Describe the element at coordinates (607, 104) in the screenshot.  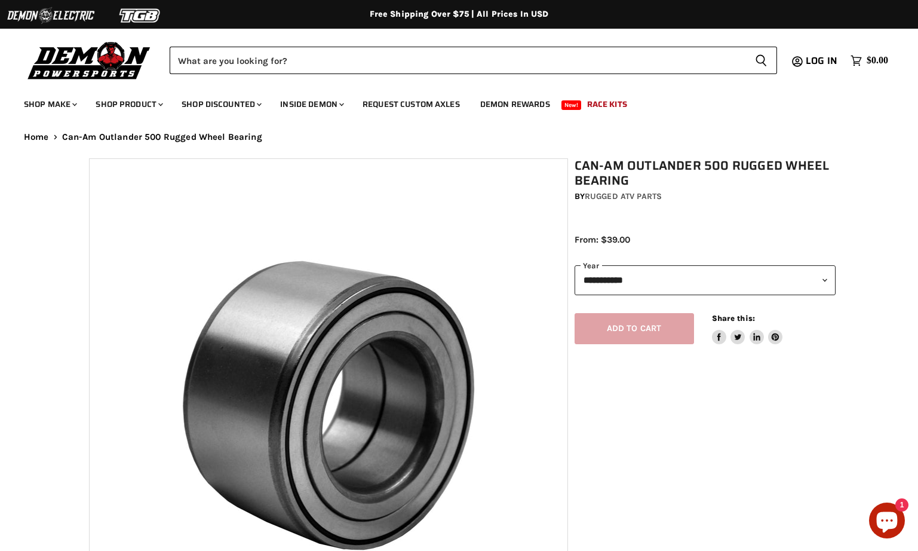
I see `a: Race Kits` at that location.